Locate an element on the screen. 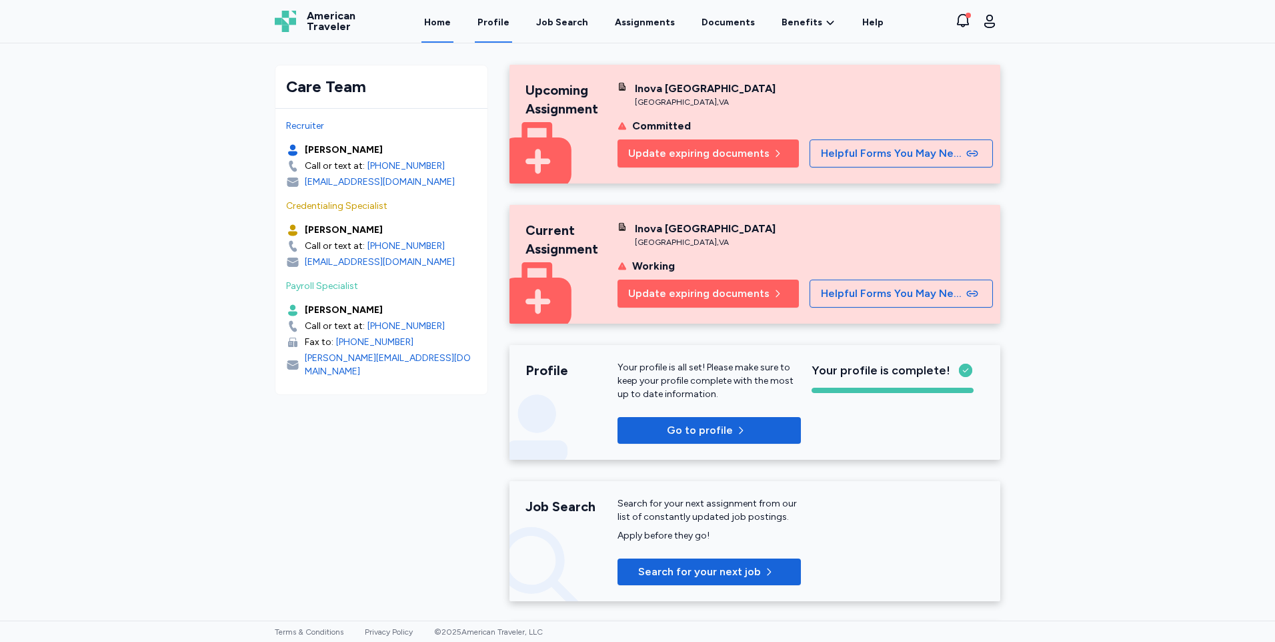 This screenshot has height=642, width=1275. div: Current Assignment is located at coordinates (572, 239).